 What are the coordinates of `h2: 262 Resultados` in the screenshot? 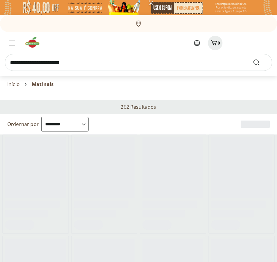 It's located at (138, 107).